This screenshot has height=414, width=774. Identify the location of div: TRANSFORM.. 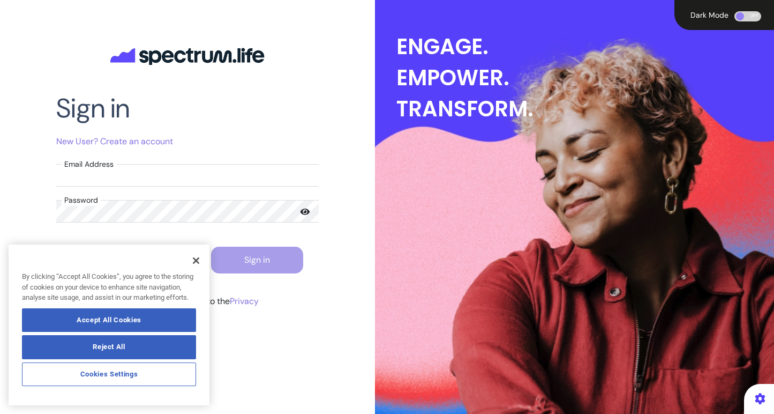
(585, 109).